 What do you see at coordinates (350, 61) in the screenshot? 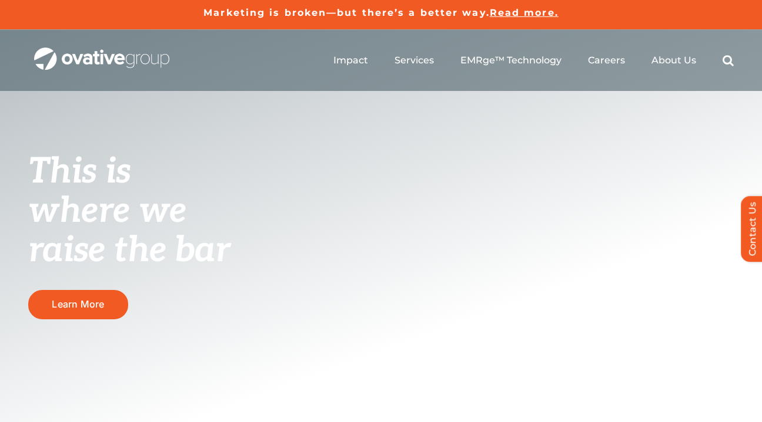
I see `span: Impact` at bounding box center [350, 61].